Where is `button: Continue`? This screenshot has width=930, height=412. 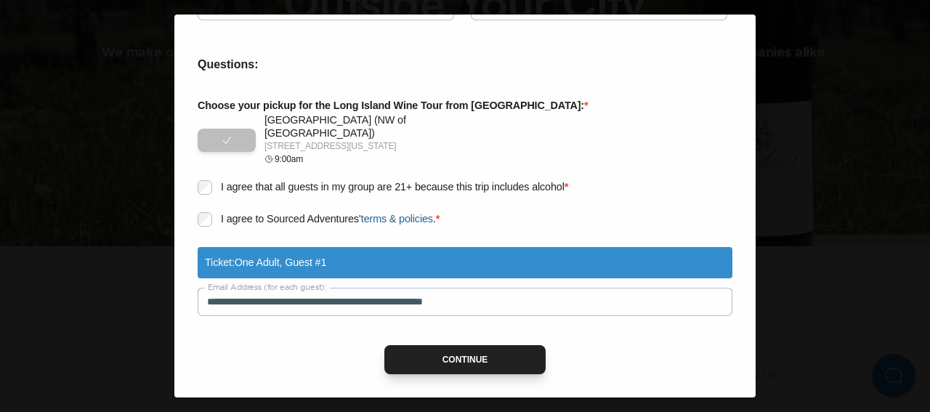
button: Continue is located at coordinates (465, 360).